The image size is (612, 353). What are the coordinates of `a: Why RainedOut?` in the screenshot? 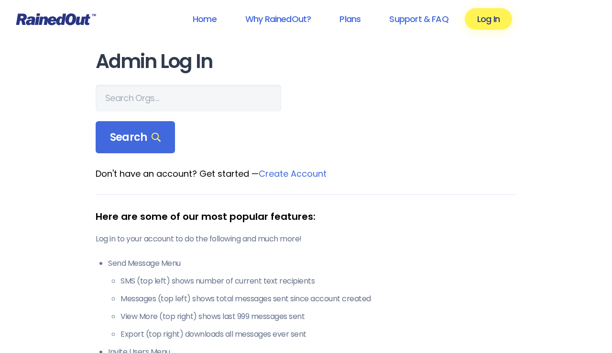 It's located at (278, 19).